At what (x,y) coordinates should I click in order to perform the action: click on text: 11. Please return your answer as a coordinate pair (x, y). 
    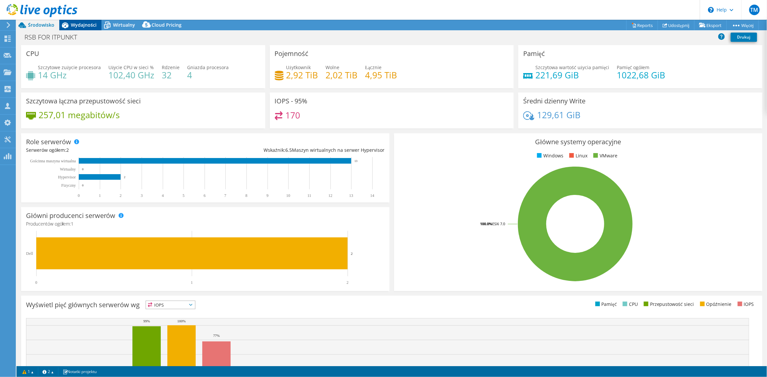
    Looking at the image, I should click on (310, 196).